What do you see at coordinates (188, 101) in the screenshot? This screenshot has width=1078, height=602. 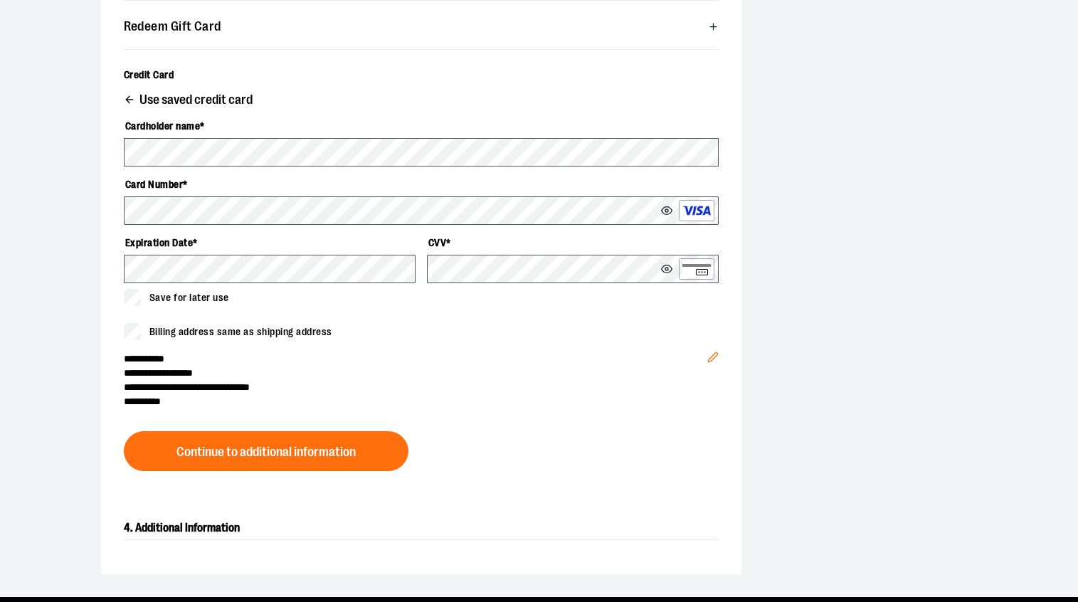 I see `button: Use saved credit card` at bounding box center [188, 101].